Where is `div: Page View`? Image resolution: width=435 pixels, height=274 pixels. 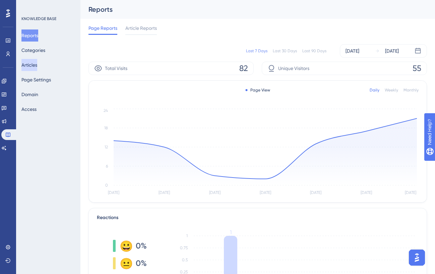 div: Page View is located at coordinates (258, 90).